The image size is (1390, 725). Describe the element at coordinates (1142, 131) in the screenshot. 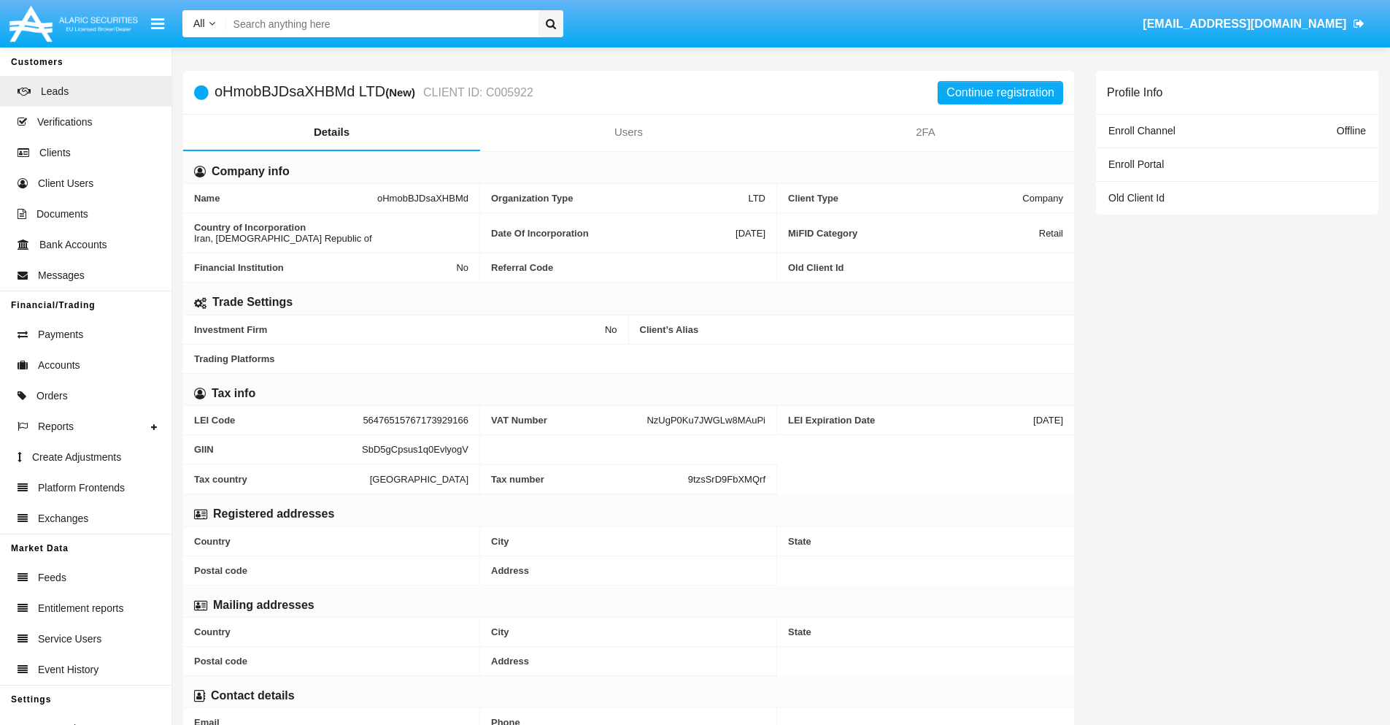

I see `span: Enroll Channel` at that location.